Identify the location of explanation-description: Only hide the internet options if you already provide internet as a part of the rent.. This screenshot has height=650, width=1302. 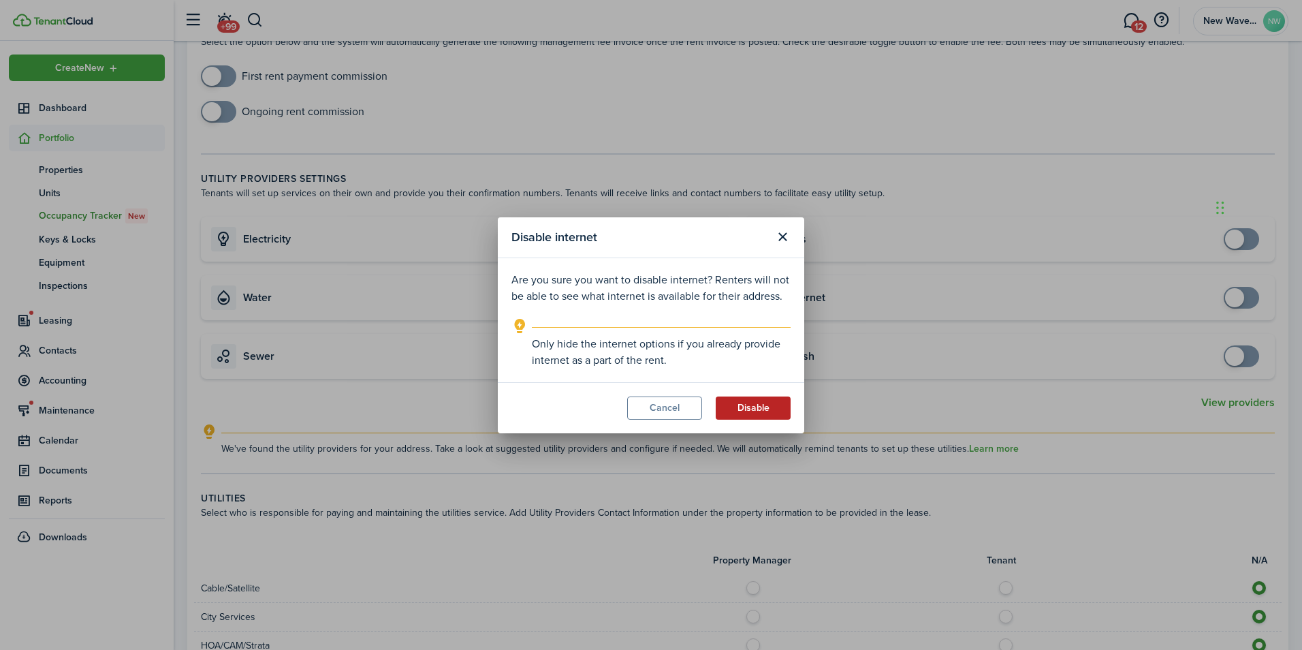
(661, 352).